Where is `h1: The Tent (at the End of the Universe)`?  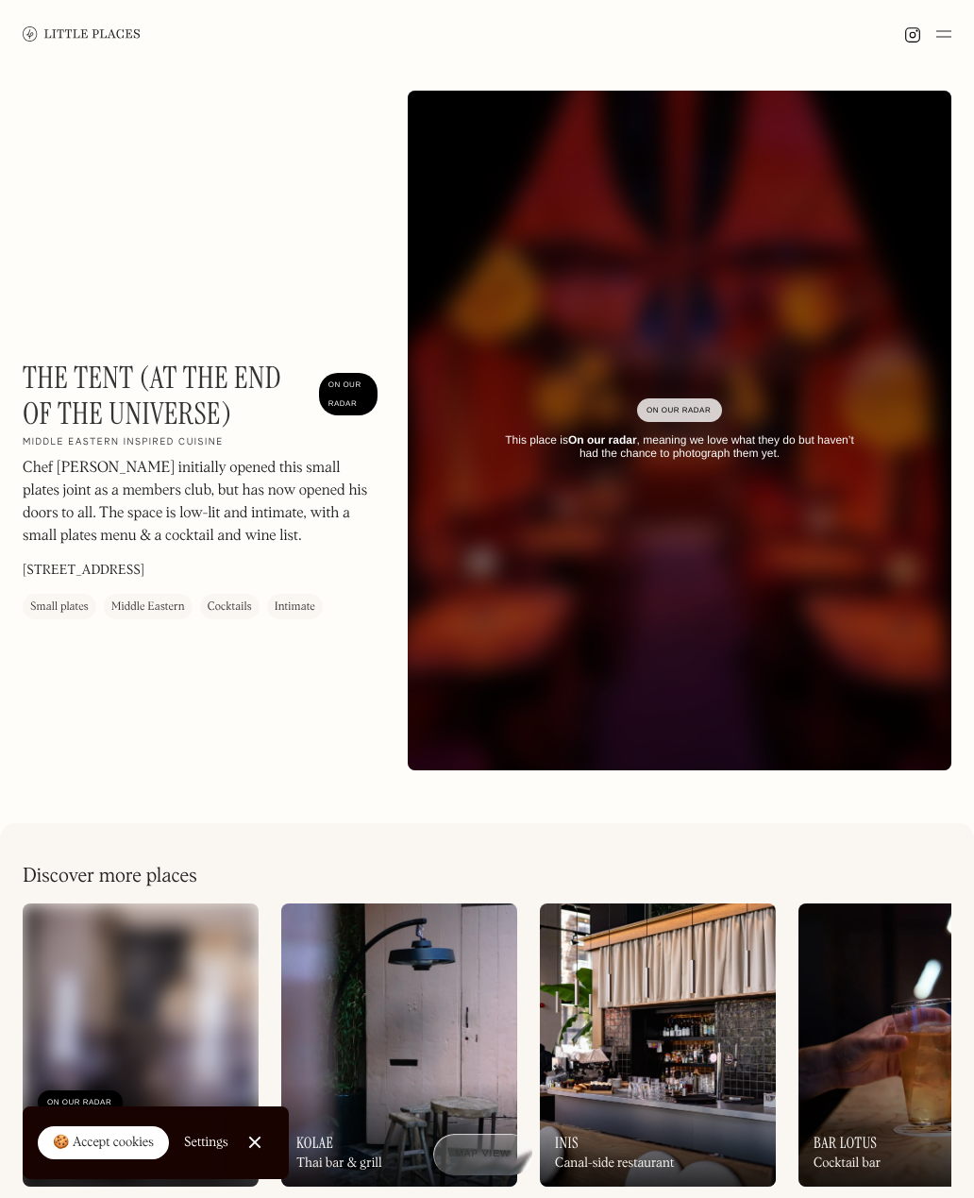 h1: The Tent (at the End of the Universe) is located at coordinates (166, 396).